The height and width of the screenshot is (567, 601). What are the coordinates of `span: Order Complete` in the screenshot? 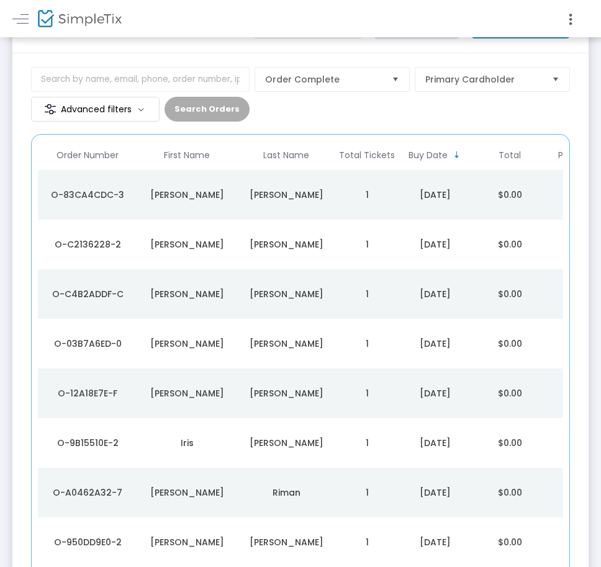 It's located at (323, 79).